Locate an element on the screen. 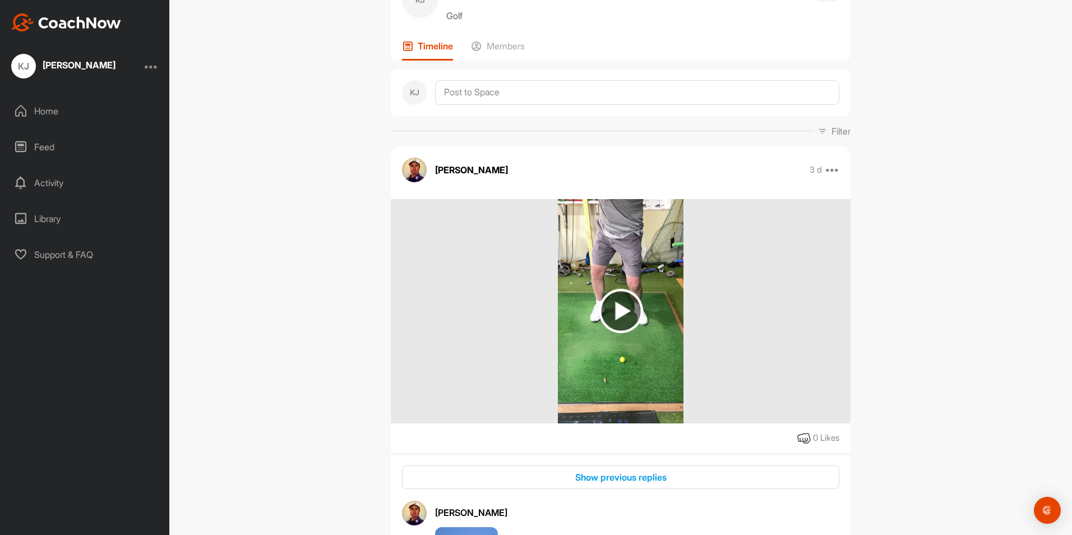 The width and height of the screenshot is (1072, 535). p: Golf is located at coordinates (532, 16).